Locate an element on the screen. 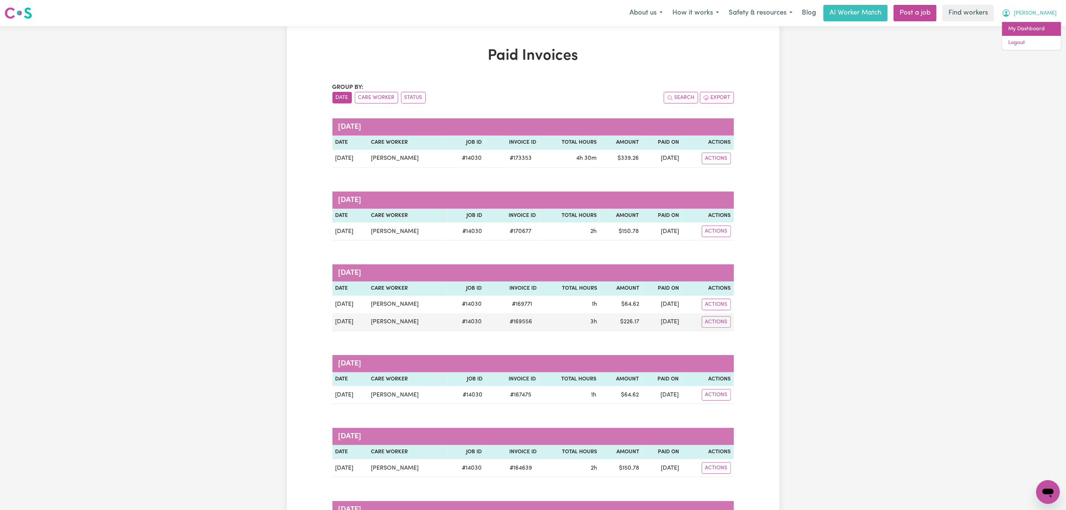  a: AI Worker Match is located at coordinates (855, 13).